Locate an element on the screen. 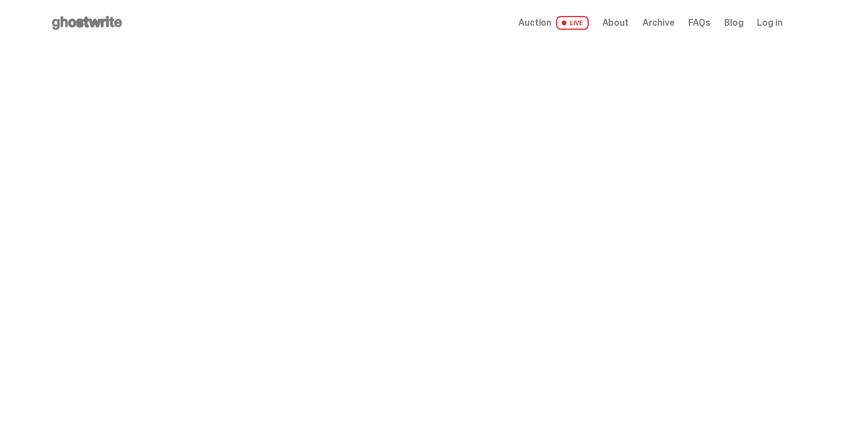  a: Log in is located at coordinates (770, 23).